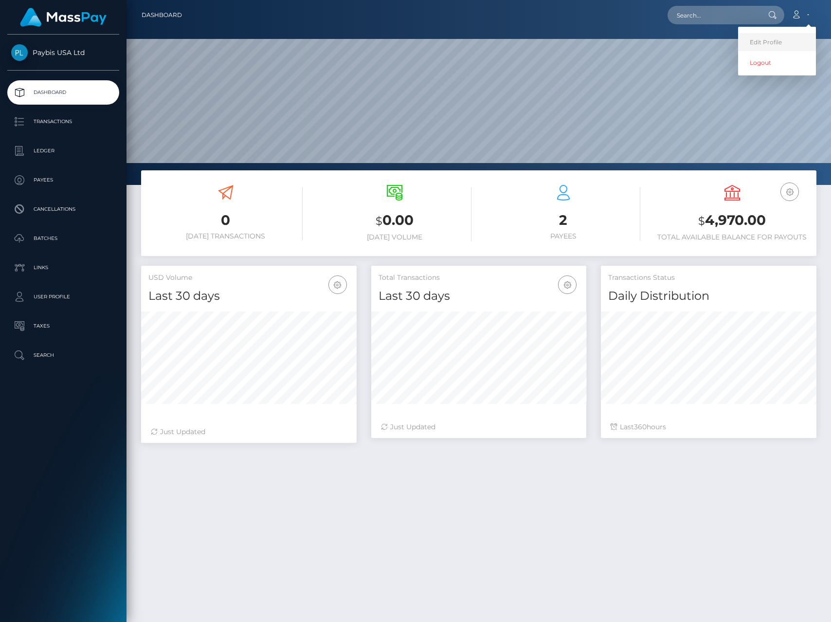 This screenshot has width=831, height=622. What do you see at coordinates (63, 355) in the screenshot?
I see `p: Search` at bounding box center [63, 355].